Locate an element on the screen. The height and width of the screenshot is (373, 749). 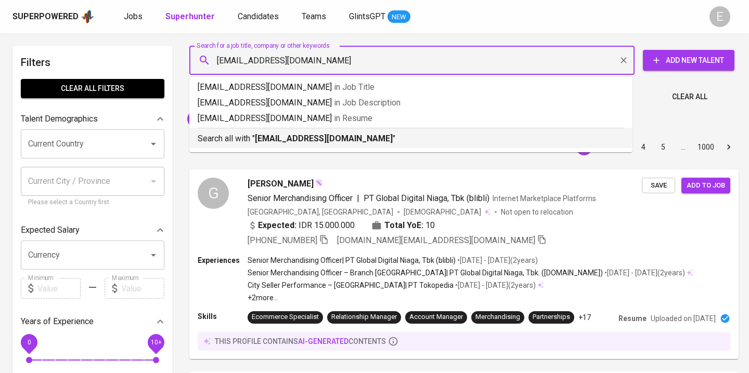
div: "Alsa Griya" is located at coordinates (217, 119).